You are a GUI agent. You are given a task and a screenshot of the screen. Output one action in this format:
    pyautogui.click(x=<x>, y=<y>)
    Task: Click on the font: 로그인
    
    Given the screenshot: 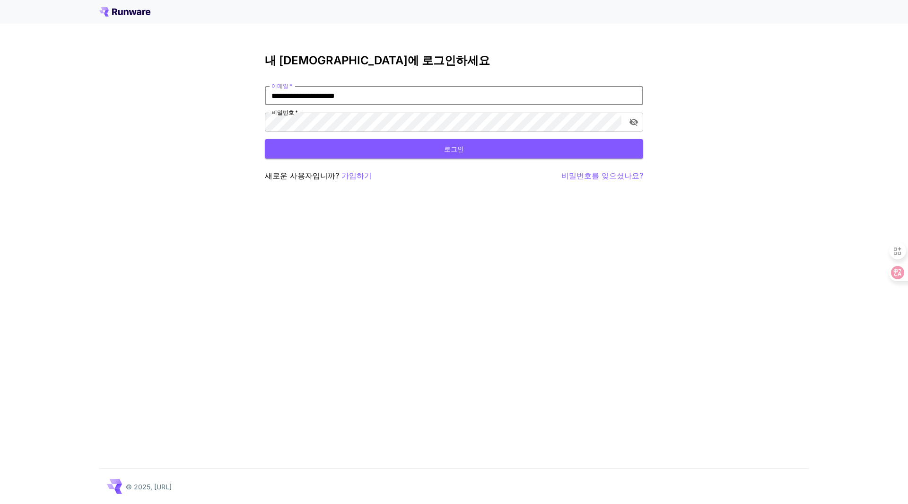 What is the action you would take?
    pyautogui.click(x=454, y=148)
    